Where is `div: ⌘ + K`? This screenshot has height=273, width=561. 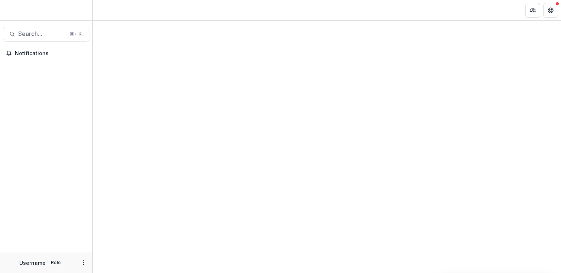 div: ⌘ + K is located at coordinates (76, 34).